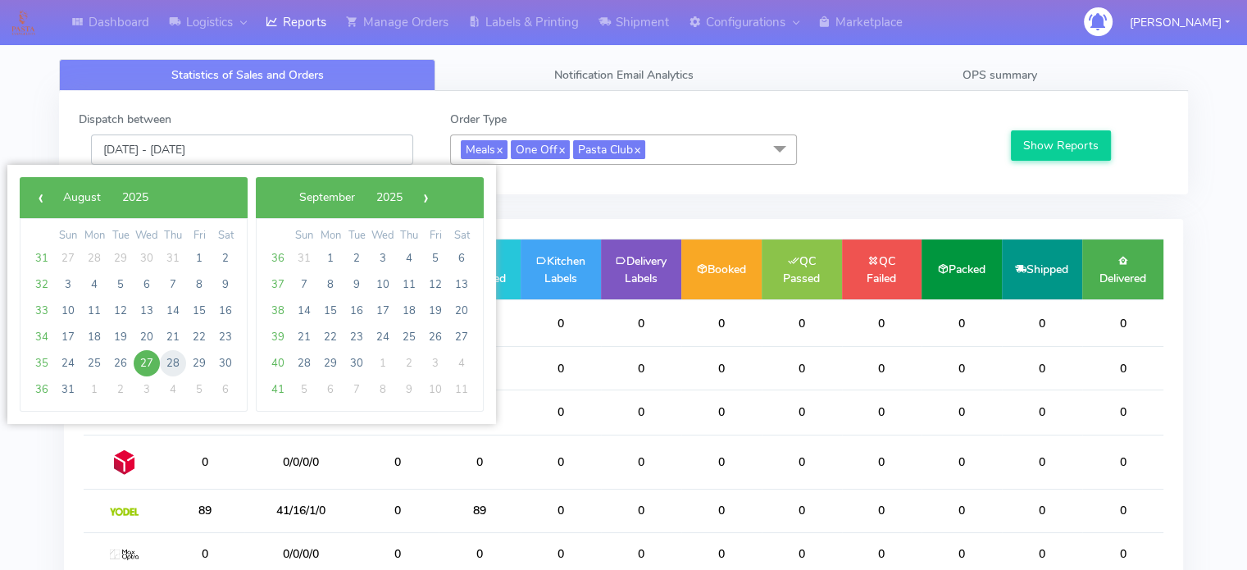 The width and height of the screenshot is (1247, 570). I want to click on label: Order Type, so click(478, 119).